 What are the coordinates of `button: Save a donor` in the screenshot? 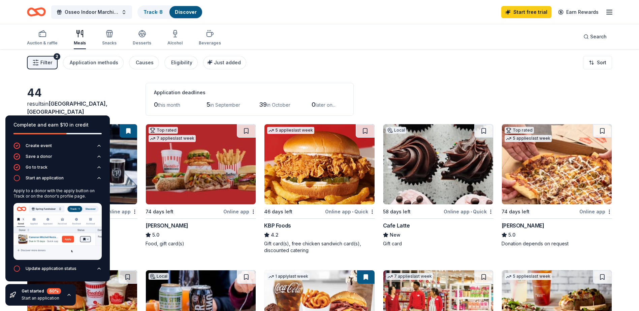 It's located at (58, 159).